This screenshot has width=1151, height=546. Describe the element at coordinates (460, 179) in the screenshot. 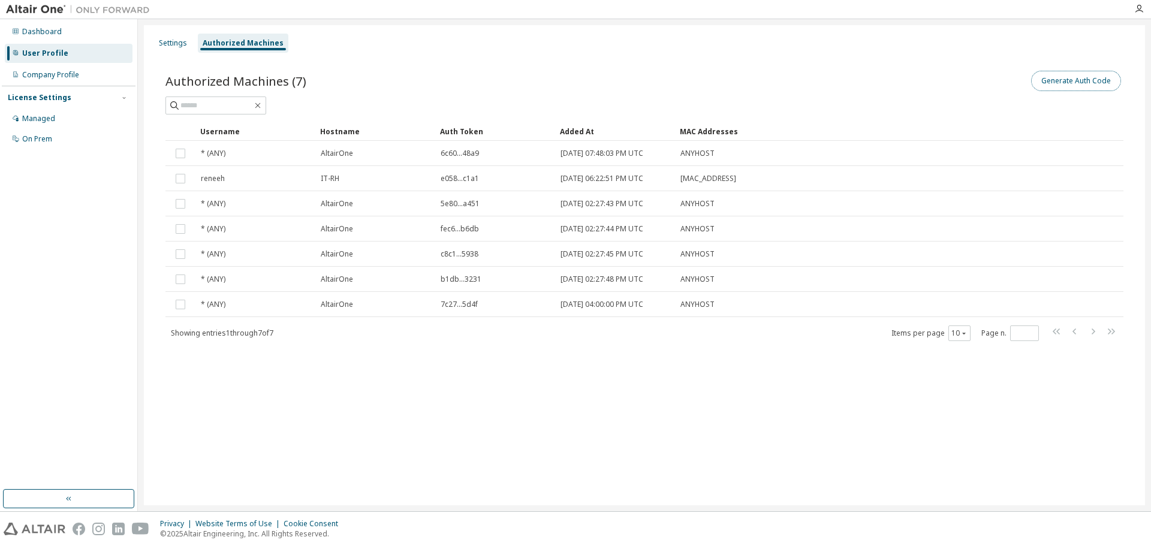

I see `span: e058...c1a1` at that location.